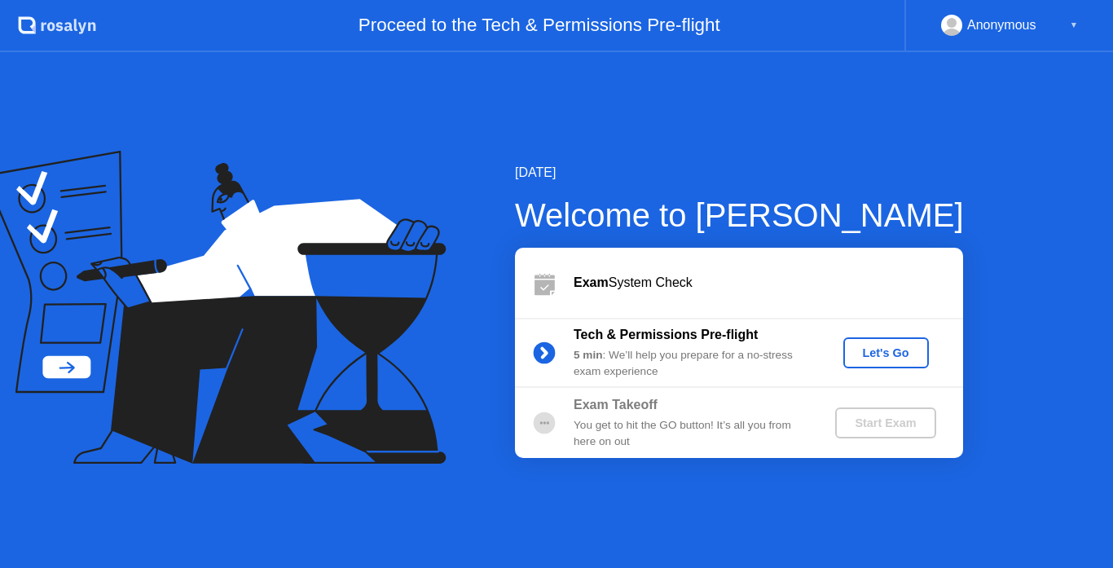  I want to click on button: Start Exam, so click(885, 423).